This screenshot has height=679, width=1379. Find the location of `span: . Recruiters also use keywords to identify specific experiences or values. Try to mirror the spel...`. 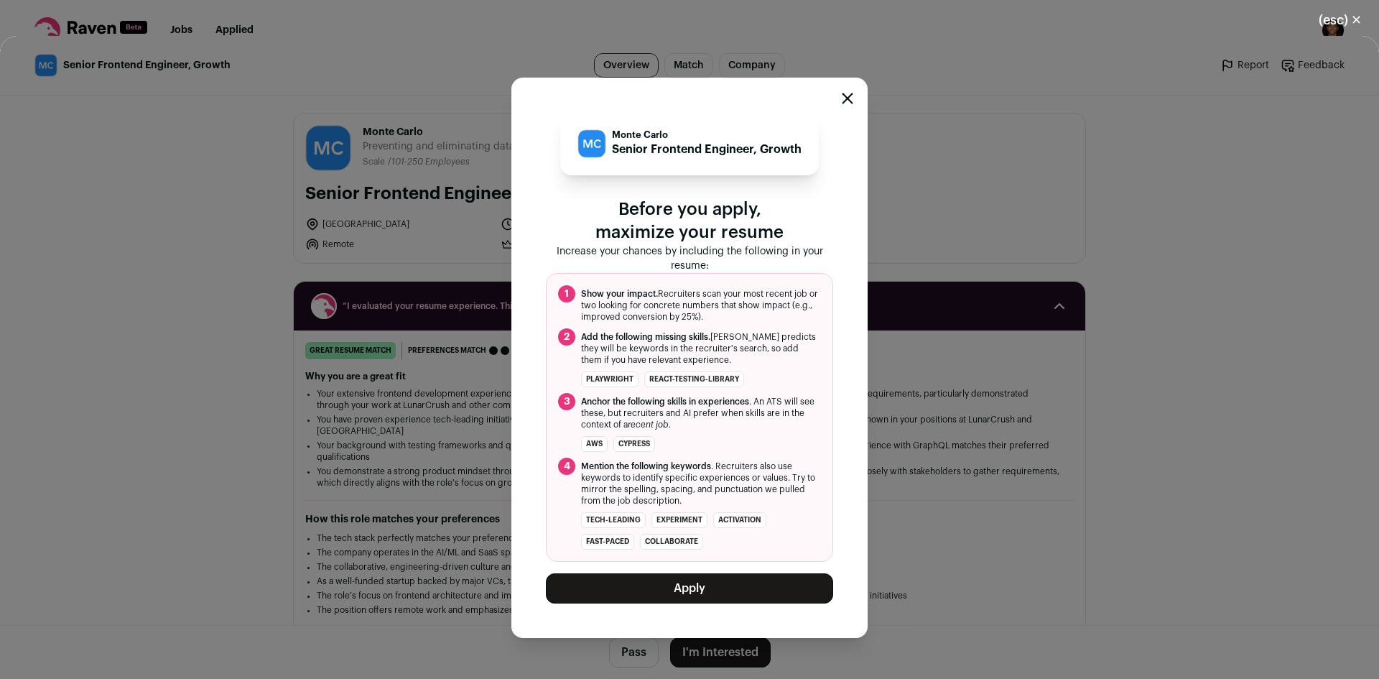

span: . Recruiters also use keywords to identify specific experiences or values. Try to mirror the spel... is located at coordinates (701, 483).